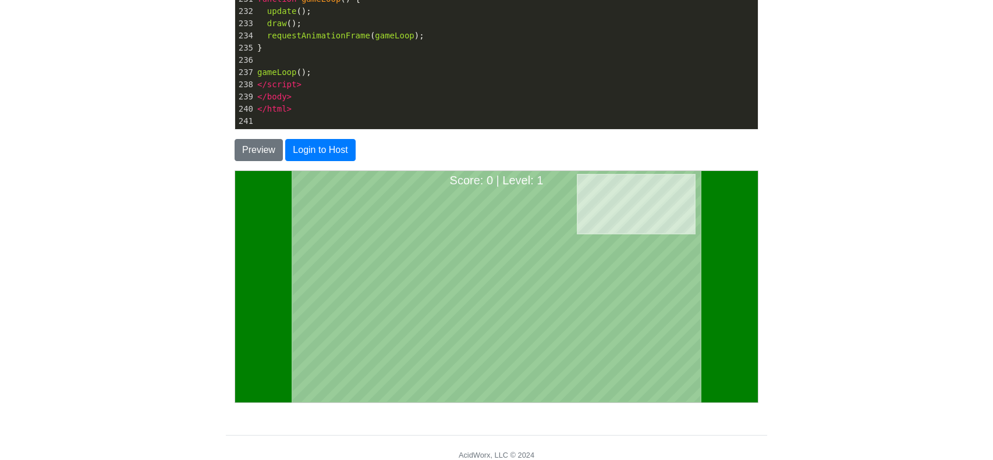  What do you see at coordinates (245, 84) in the screenshot?
I see `div: 238` at bounding box center [245, 84].